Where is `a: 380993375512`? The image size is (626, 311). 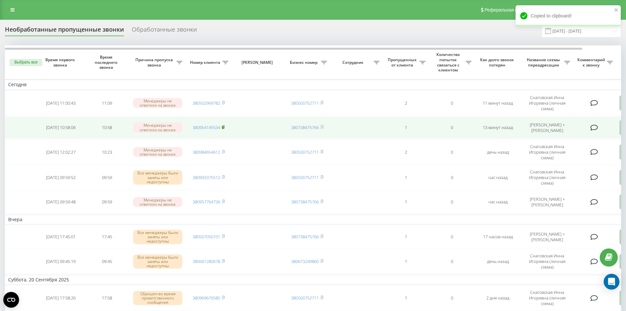
a: 380993375512 is located at coordinates (207, 177).